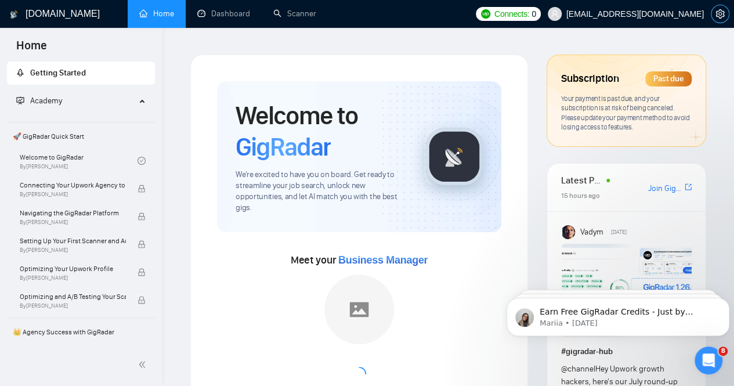  What do you see at coordinates (20, 100) in the screenshot?
I see `span: fund-projection-screen` at bounding box center [20, 100].